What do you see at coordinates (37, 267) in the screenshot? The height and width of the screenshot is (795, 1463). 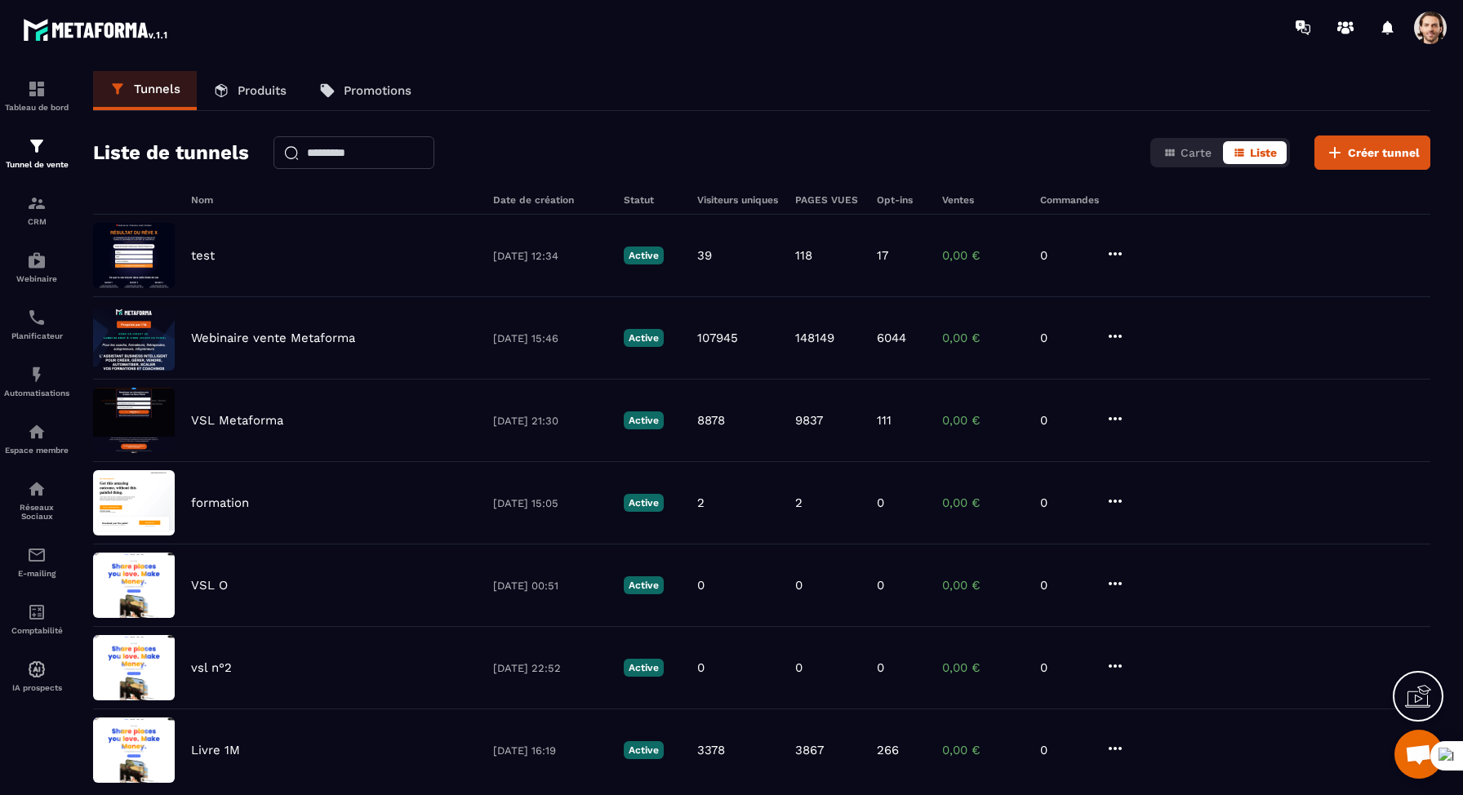 I see `a: automationsautomationsWebinaire` at bounding box center [37, 267].